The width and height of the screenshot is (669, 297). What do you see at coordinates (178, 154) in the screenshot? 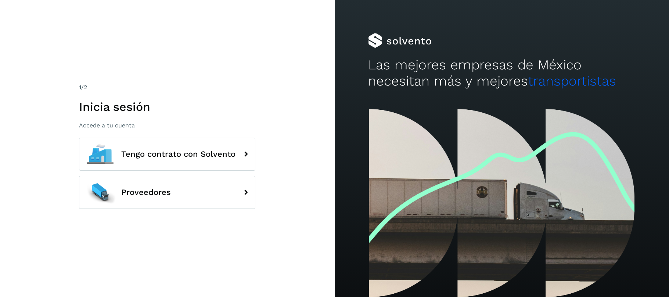
I see `span: Tengo contrato con Solvento` at bounding box center [178, 154].